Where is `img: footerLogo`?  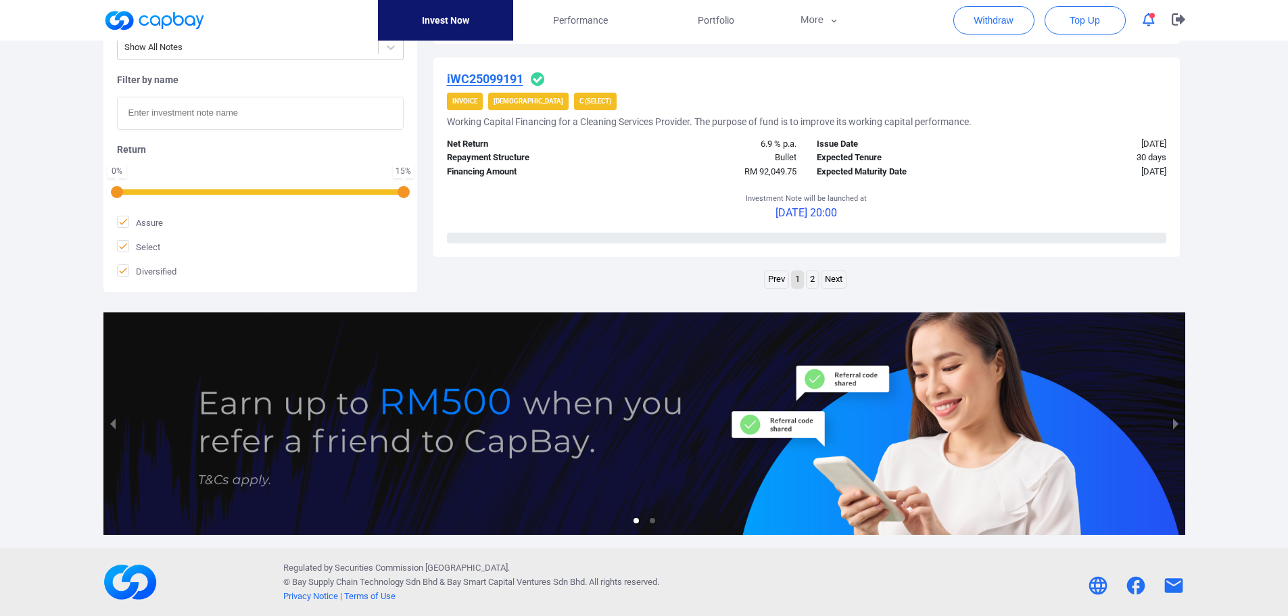 img: footerLogo is located at coordinates (131, 582).